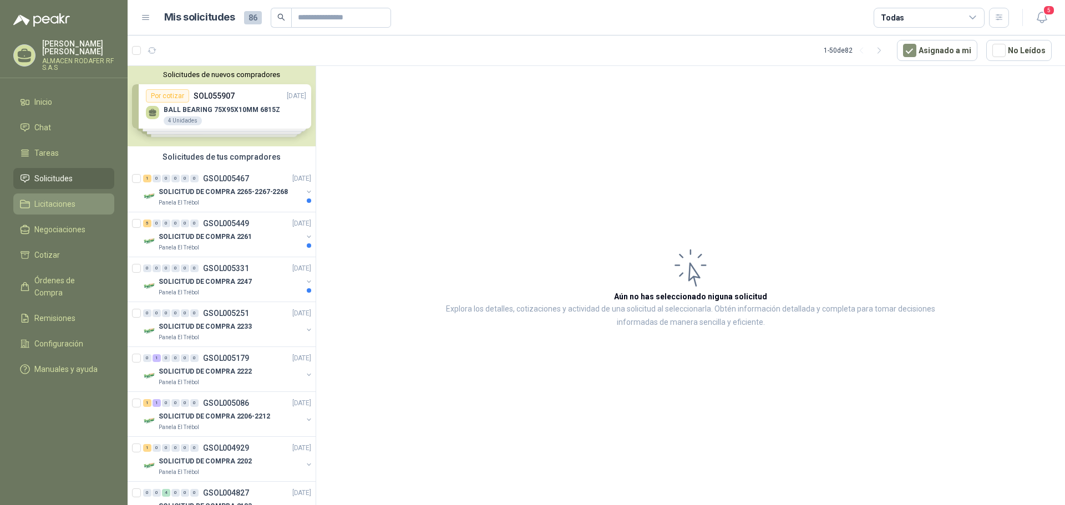 This screenshot has width=1065, height=505. What do you see at coordinates (205, 237) in the screenshot?
I see `p: SOLICITUD DE COMPRA 2261` at bounding box center [205, 237].